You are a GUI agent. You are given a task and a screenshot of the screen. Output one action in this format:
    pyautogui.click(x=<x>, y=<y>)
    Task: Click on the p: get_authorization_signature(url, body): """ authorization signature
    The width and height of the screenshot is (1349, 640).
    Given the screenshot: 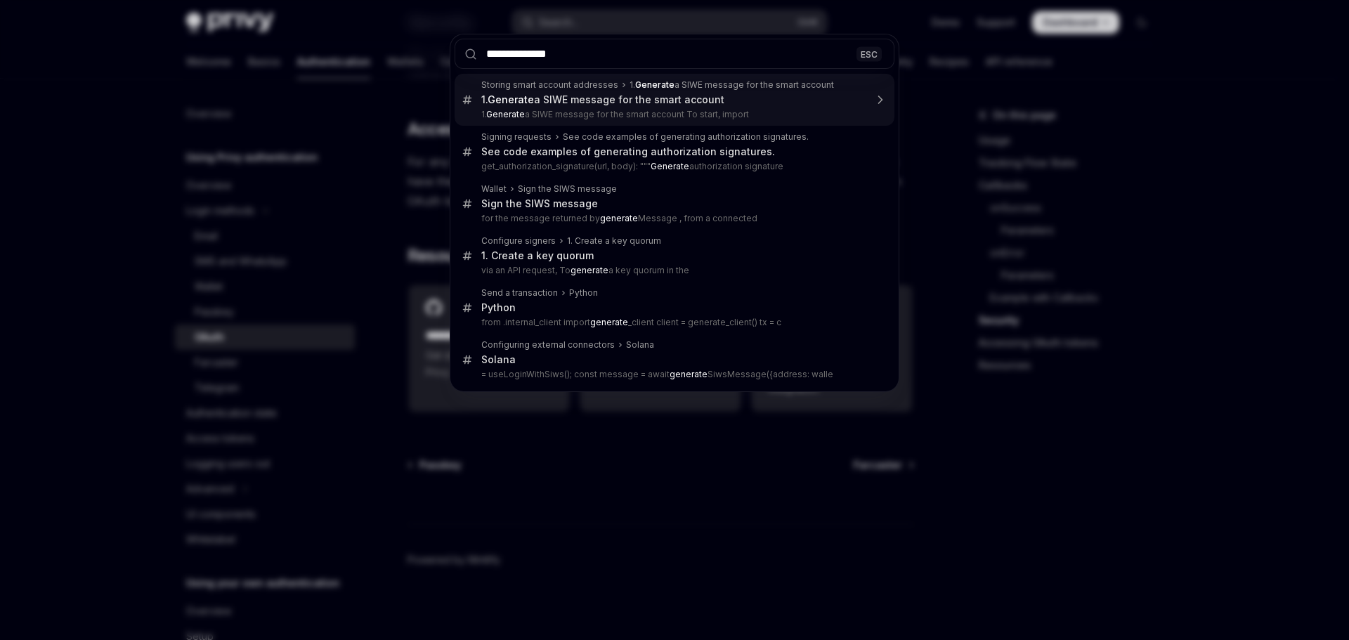 What is the action you would take?
    pyautogui.click(x=673, y=167)
    